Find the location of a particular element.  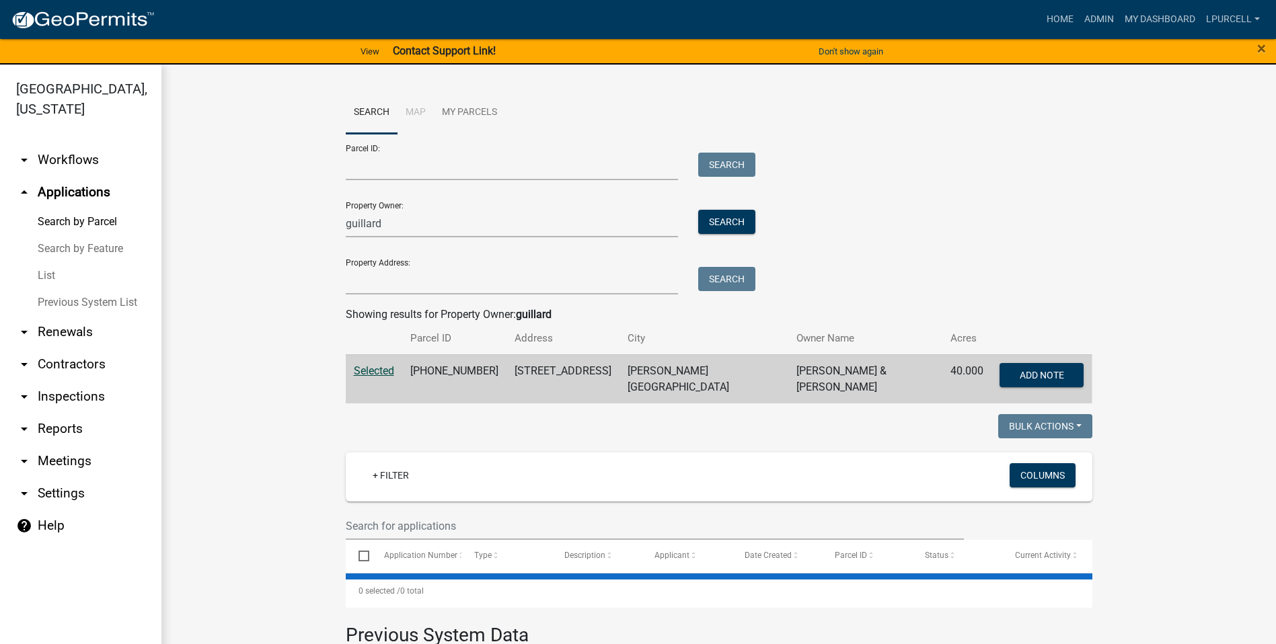

datatable-header-cell: Current Activity is located at coordinates (1047, 556).